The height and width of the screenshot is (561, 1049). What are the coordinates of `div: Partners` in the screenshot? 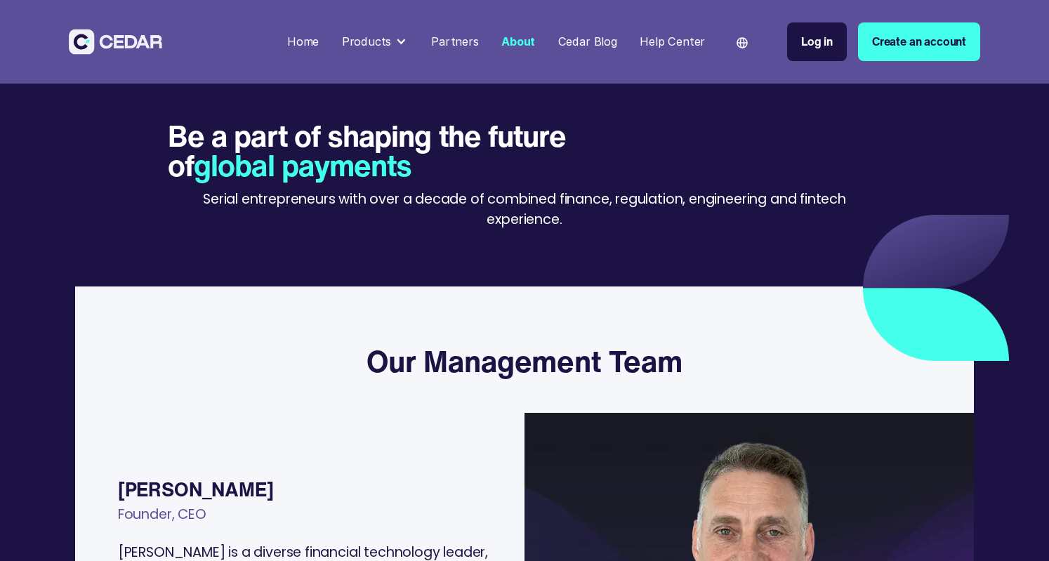 It's located at (455, 41).